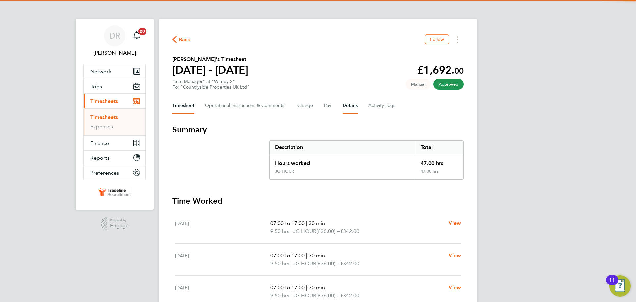 The height and width of the screenshot is (302, 636). I want to click on div: Hours worked, so click(342, 161).